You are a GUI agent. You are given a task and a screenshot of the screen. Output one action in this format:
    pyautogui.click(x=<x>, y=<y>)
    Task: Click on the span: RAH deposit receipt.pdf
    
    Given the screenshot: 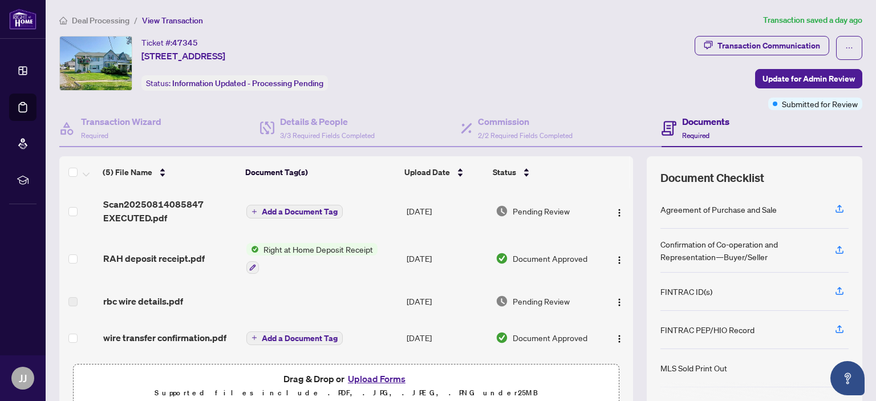 What is the action you would take?
    pyautogui.click(x=154, y=258)
    